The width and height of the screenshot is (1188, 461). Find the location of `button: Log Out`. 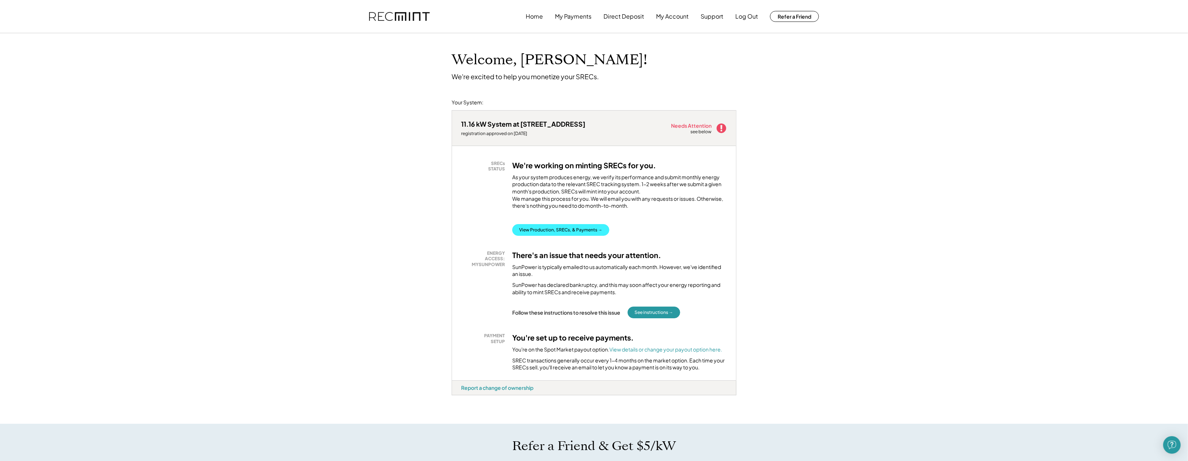

button: Log Out is located at coordinates (747, 16).